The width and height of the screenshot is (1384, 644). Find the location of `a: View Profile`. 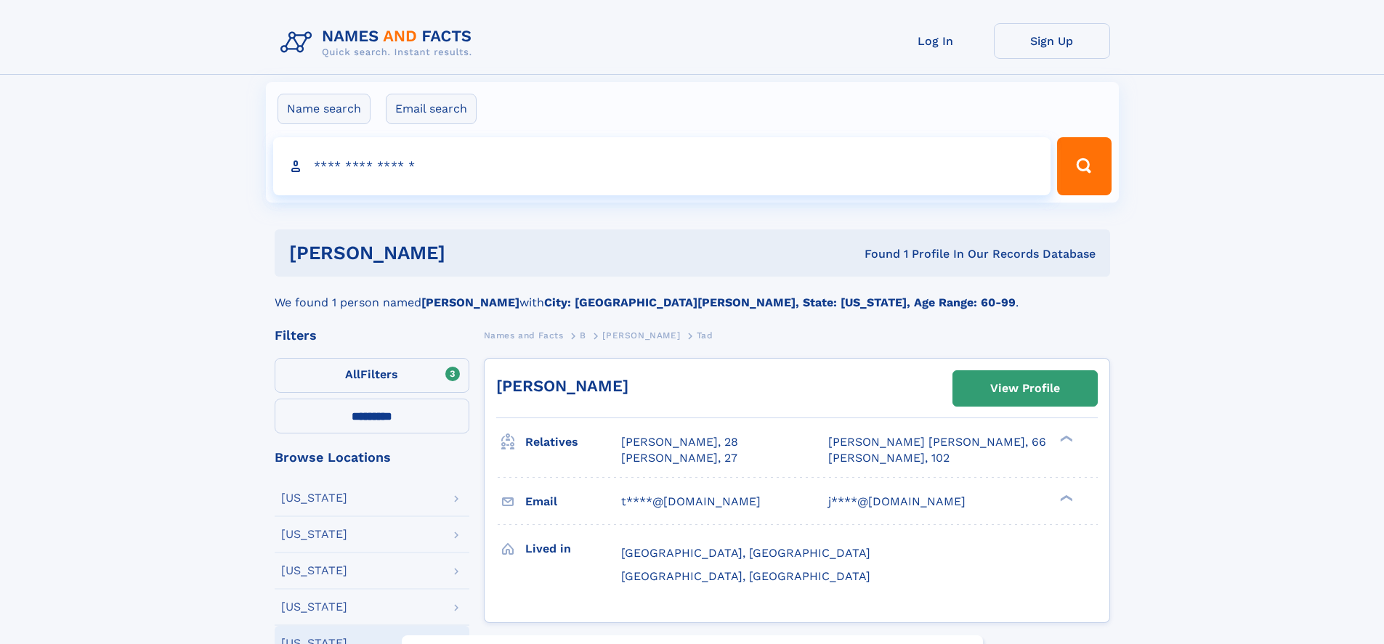

a: View Profile is located at coordinates (1025, 389).